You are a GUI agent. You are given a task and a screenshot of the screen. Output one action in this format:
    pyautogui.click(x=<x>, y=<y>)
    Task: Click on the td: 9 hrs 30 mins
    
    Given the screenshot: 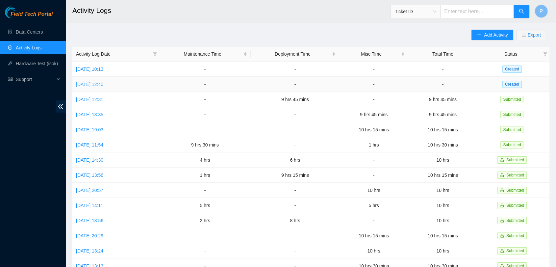 What is the action you would take?
    pyautogui.click(x=205, y=145)
    